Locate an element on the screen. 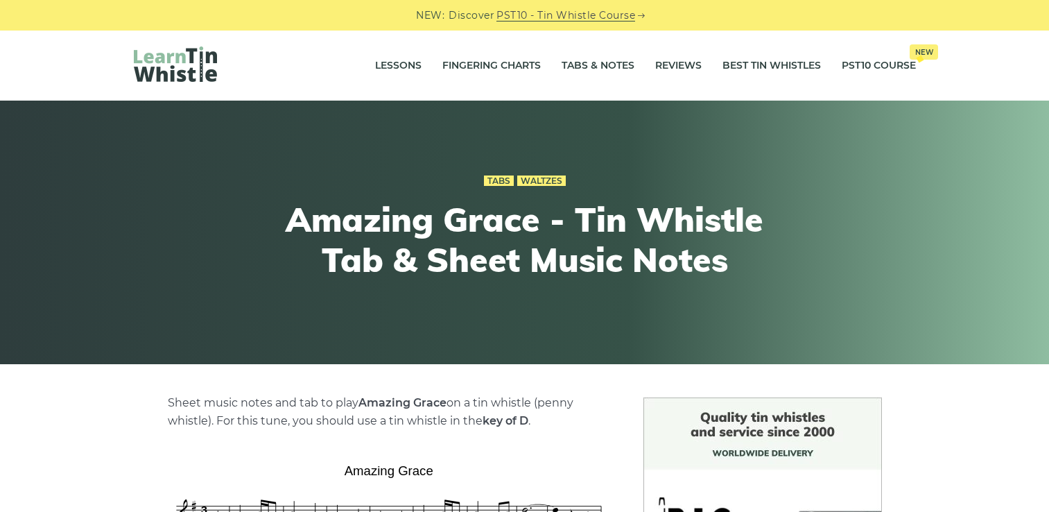  a: Reviews is located at coordinates (678, 66).